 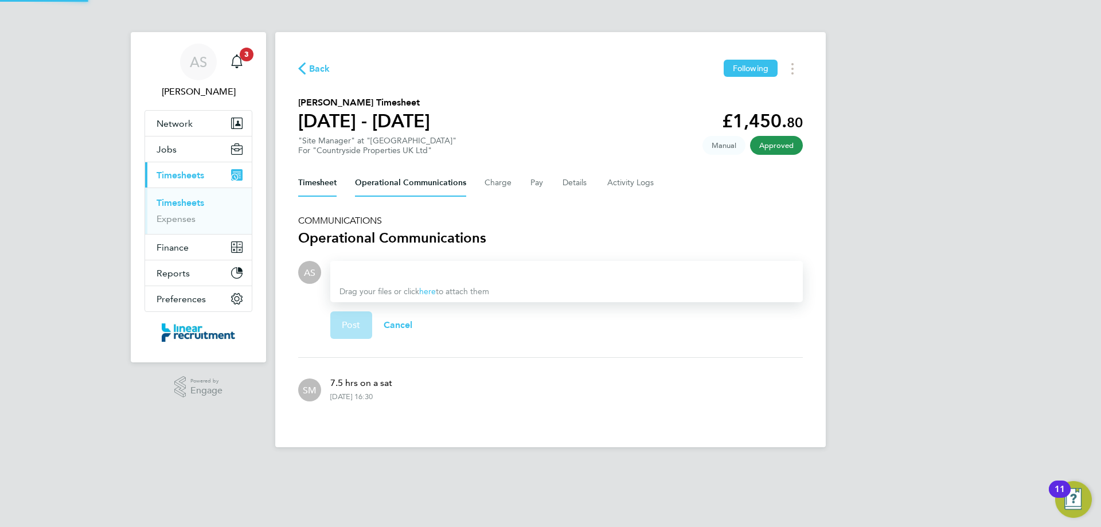 I want to click on app-decimal: £1,450., so click(x=762, y=121).